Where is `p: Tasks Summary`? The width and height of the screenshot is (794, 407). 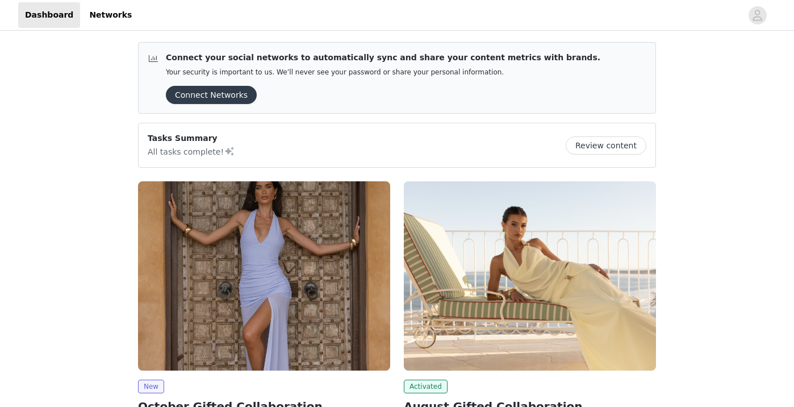
p: Tasks Summary is located at coordinates (191, 138).